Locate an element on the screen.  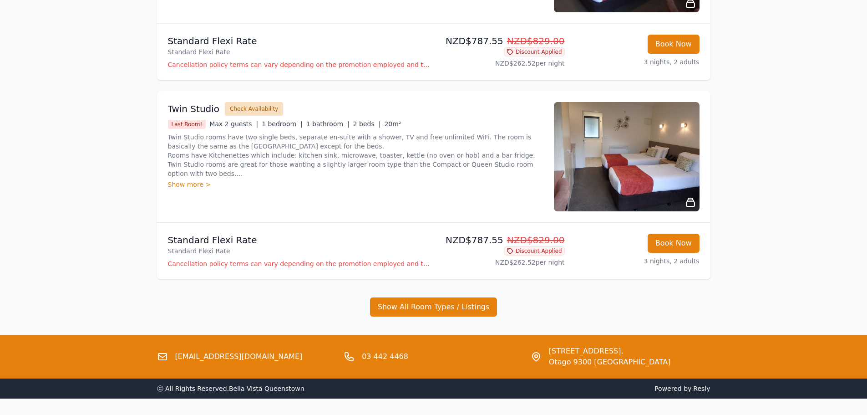
span: 2 beds | is located at coordinates (367, 124).